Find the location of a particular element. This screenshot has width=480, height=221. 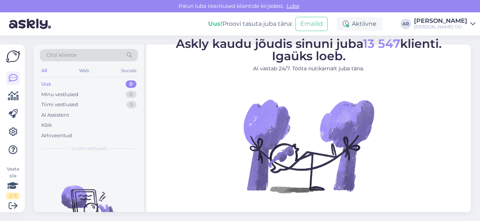

span: Otsi kliente is located at coordinates (61, 55).